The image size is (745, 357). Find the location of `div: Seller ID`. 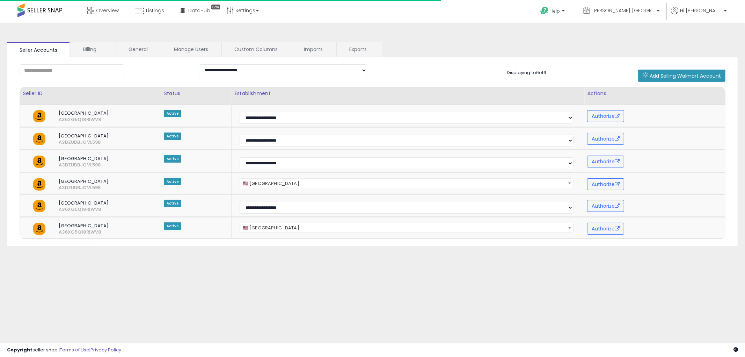

div: Seller ID is located at coordinates (90, 93).